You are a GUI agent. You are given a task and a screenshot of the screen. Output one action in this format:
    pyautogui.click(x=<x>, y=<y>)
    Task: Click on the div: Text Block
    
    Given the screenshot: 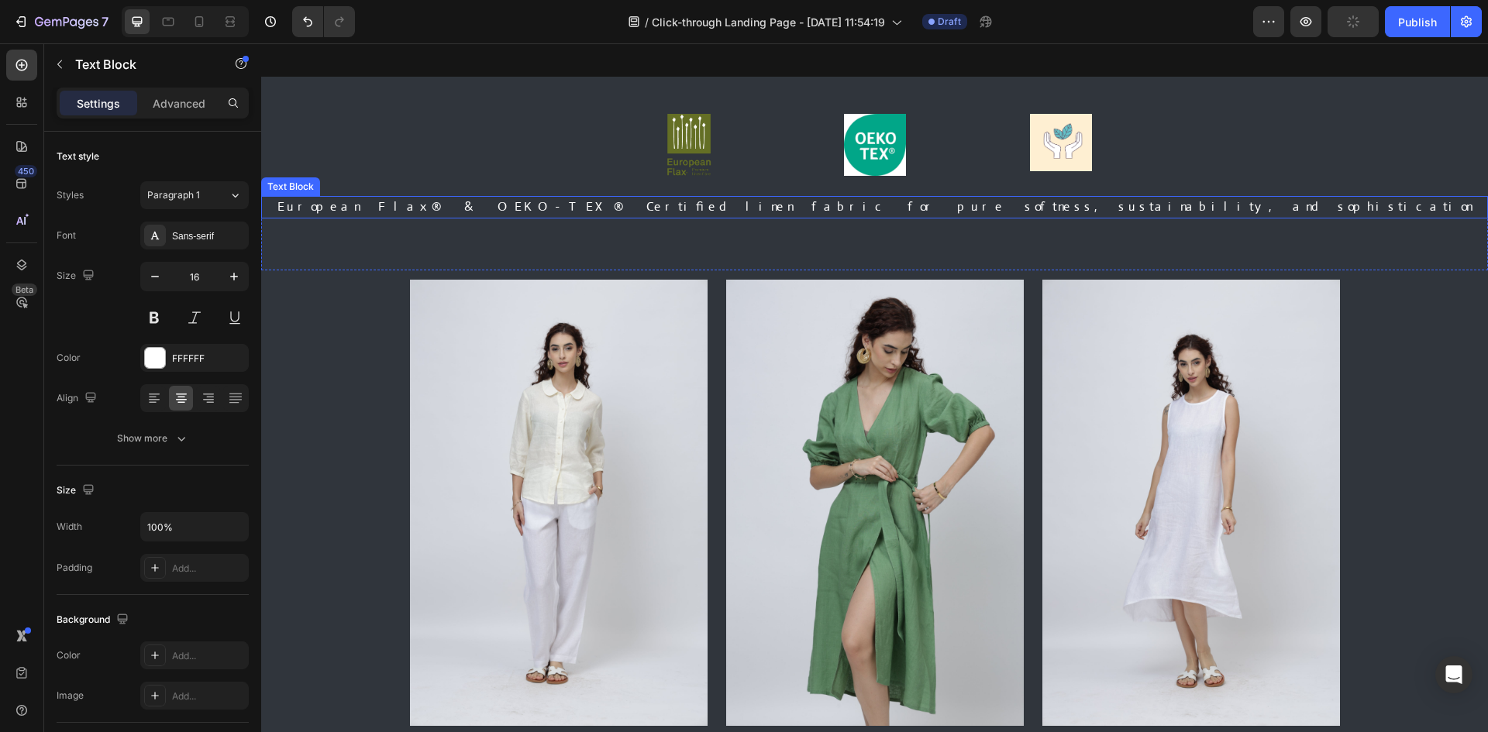 What is the action you would take?
    pyautogui.click(x=29, y=143)
    